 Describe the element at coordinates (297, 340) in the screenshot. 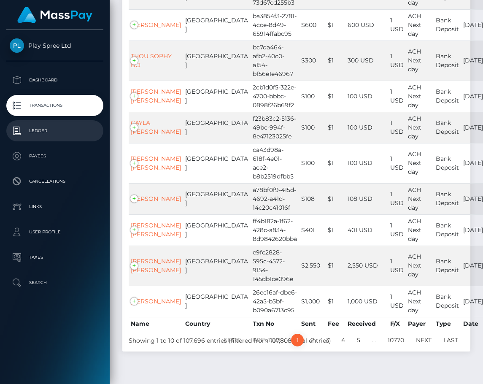

I see `a: 1` at that location.